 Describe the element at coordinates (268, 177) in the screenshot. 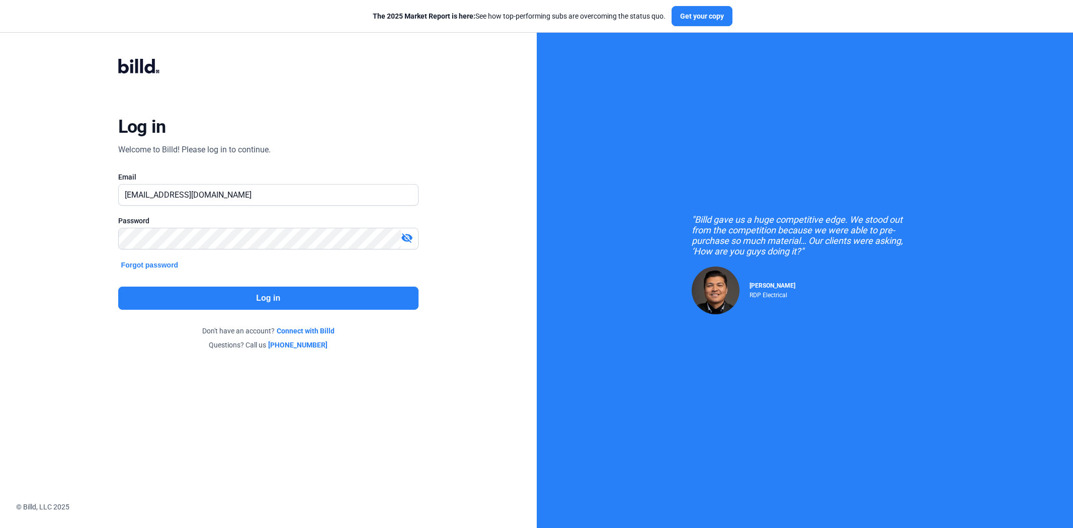

I see `div: Email` at that location.